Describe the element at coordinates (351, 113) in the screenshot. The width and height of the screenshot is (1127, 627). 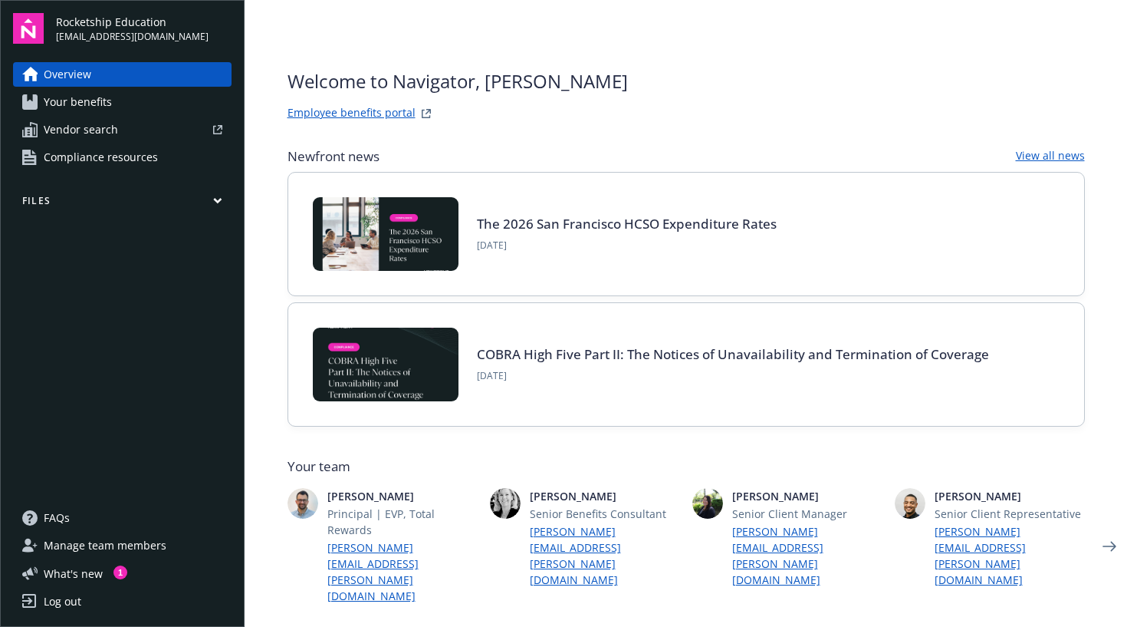
I see `a: Employee benefits portal` at that location.